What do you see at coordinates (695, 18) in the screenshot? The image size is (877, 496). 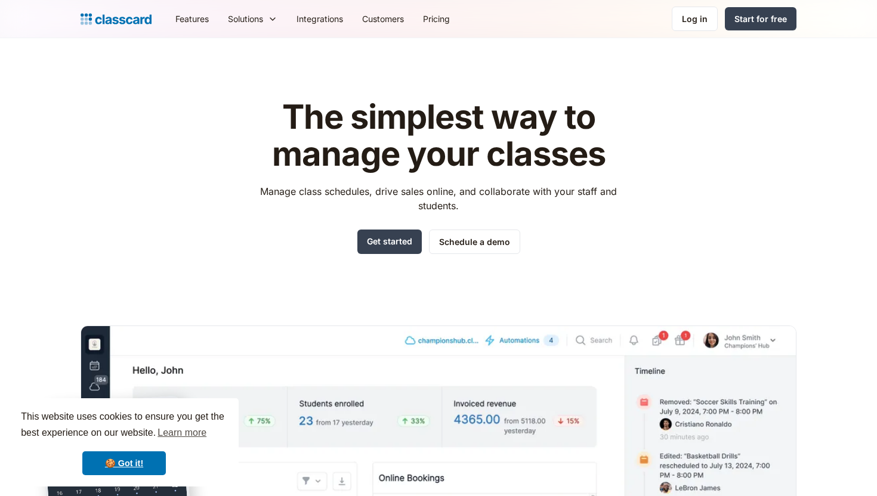 I see `div: Log in` at bounding box center [695, 18].